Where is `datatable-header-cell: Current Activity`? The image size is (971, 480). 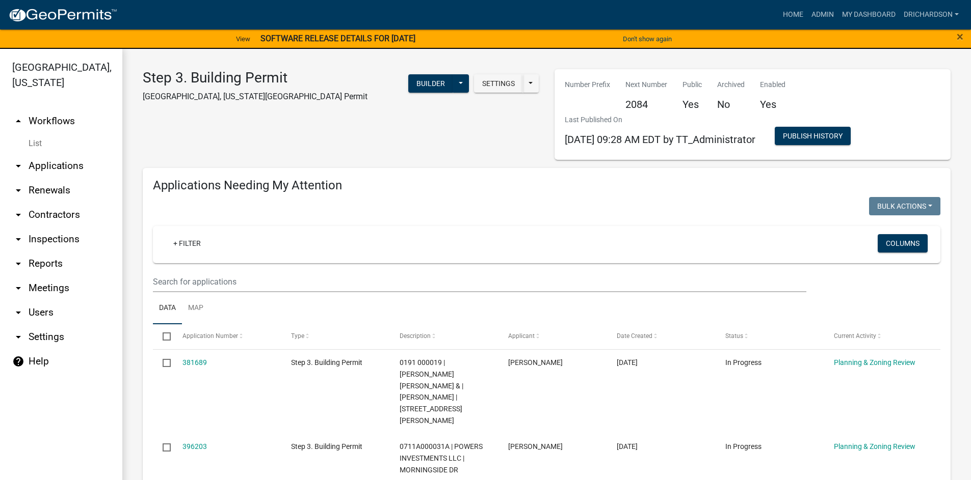 datatable-header-cell: Current Activity is located at coordinates (878, 337).